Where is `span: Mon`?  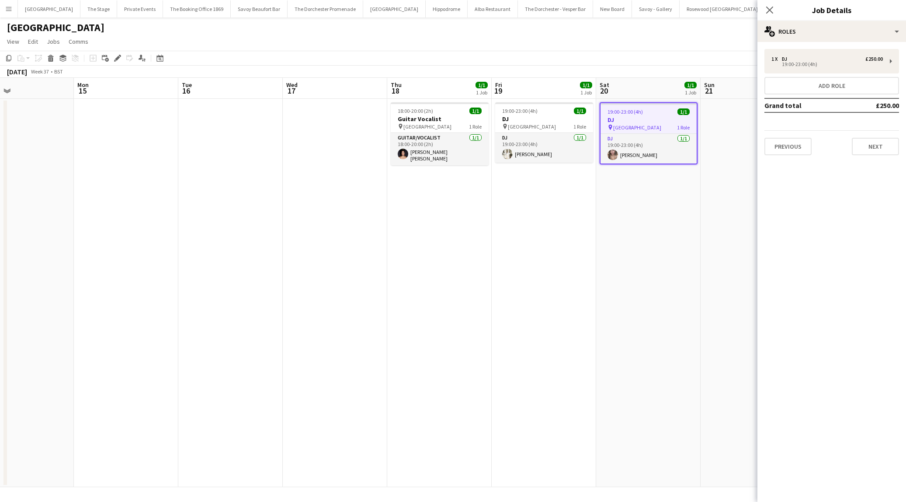 span: Mon is located at coordinates (83, 85).